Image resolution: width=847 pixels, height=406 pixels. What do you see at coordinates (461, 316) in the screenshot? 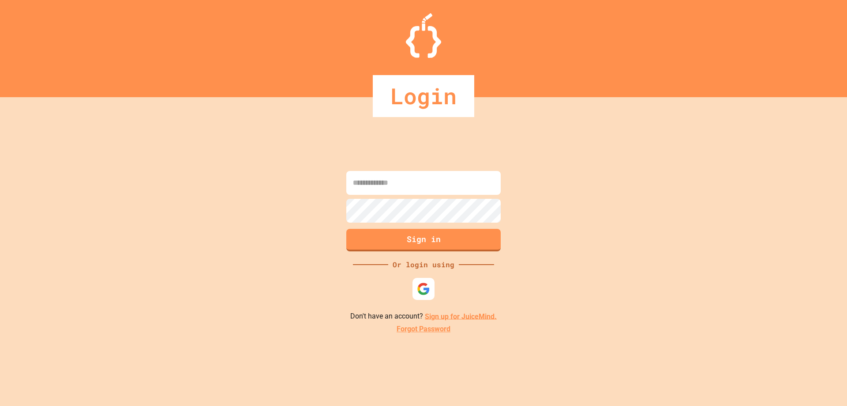
I see `a: Sign up for JuiceMind.` at bounding box center [461, 316].